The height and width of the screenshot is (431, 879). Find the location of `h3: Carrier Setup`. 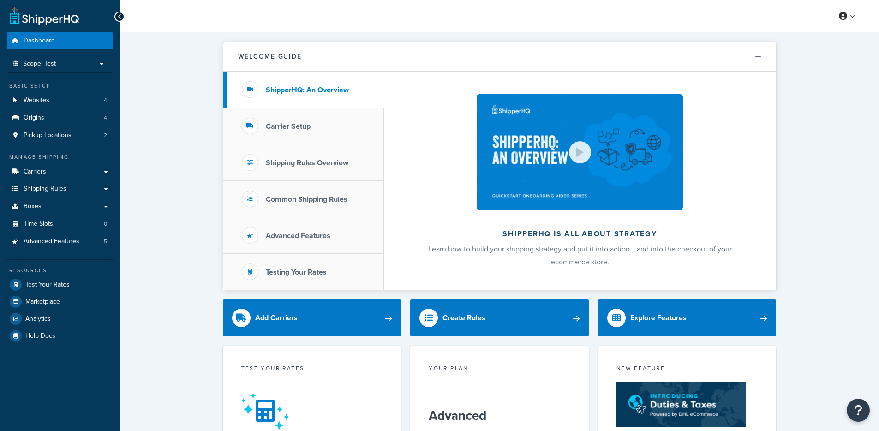

h3: Carrier Setup is located at coordinates (288, 126).